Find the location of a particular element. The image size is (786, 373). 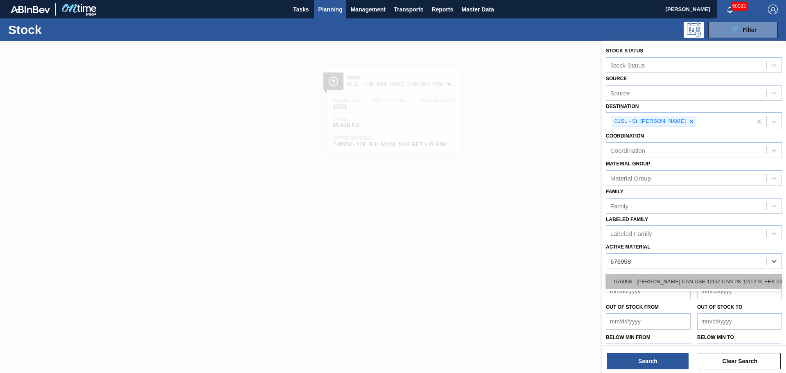

label: Labeled Family is located at coordinates (627, 219).